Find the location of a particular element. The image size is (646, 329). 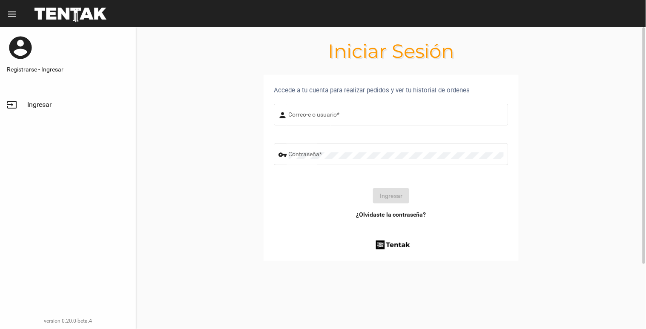

mat-icon: menu is located at coordinates (12, 14).